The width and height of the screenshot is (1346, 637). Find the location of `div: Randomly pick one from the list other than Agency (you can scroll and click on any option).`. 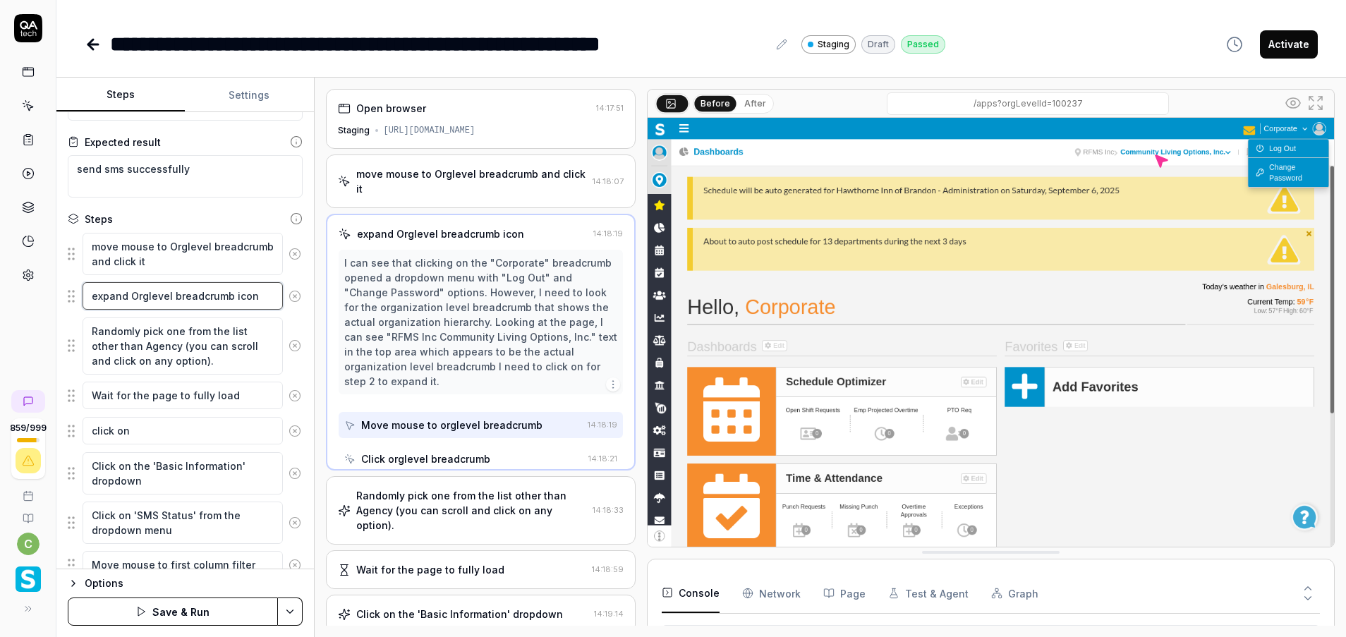

div: Randomly pick one from the list other than Agency (you can scroll and click on any option). is located at coordinates (472, 510).